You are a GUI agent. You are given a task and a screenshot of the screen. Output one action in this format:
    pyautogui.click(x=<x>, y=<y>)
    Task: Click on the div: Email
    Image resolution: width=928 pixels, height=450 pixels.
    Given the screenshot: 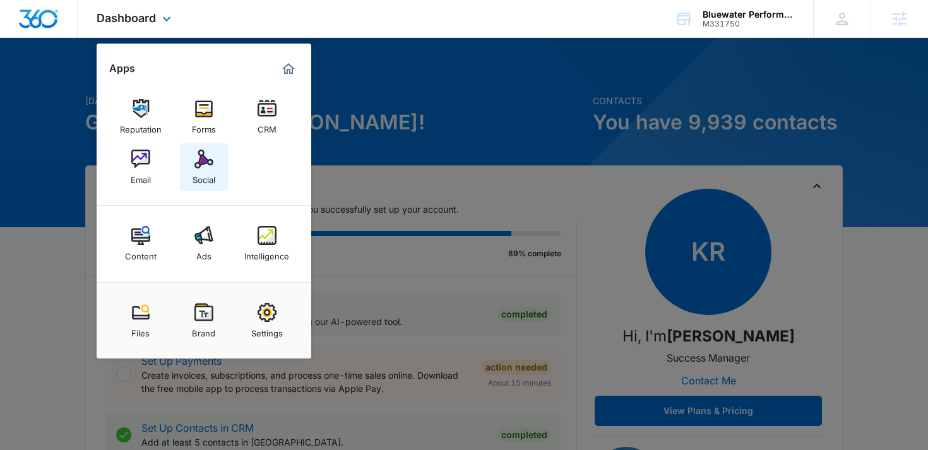 What is the action you would take?
    pyautogui.click(x=141, y=177)
    